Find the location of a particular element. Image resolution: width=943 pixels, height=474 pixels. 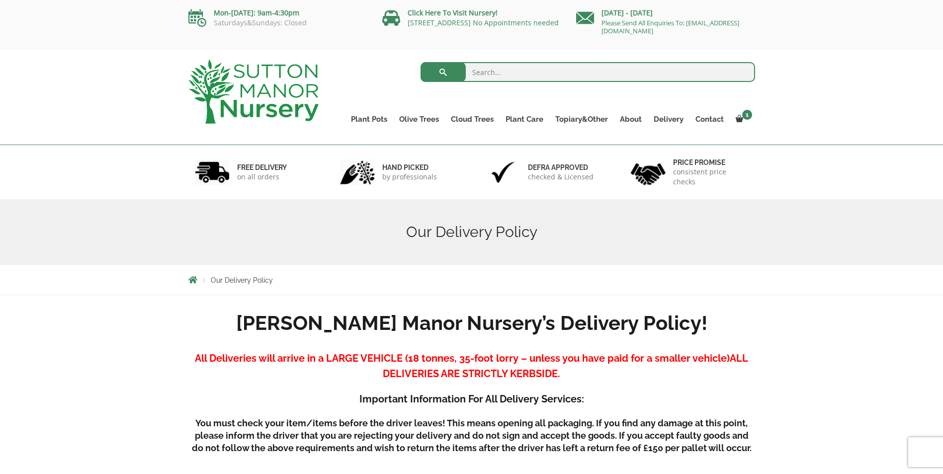

h5: You must check your item/items before the driver leaves! This means opening all packaging. If you... is located at coordinates (472, 435).